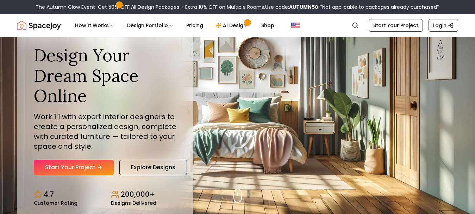 Image resolution: width=475 pixels, height=214 pixels. What do you see at coordinates (379, 7) in the screenshot?
I see `span: *Not applicable to packages already purchased*` at bounding box center [379, 7].